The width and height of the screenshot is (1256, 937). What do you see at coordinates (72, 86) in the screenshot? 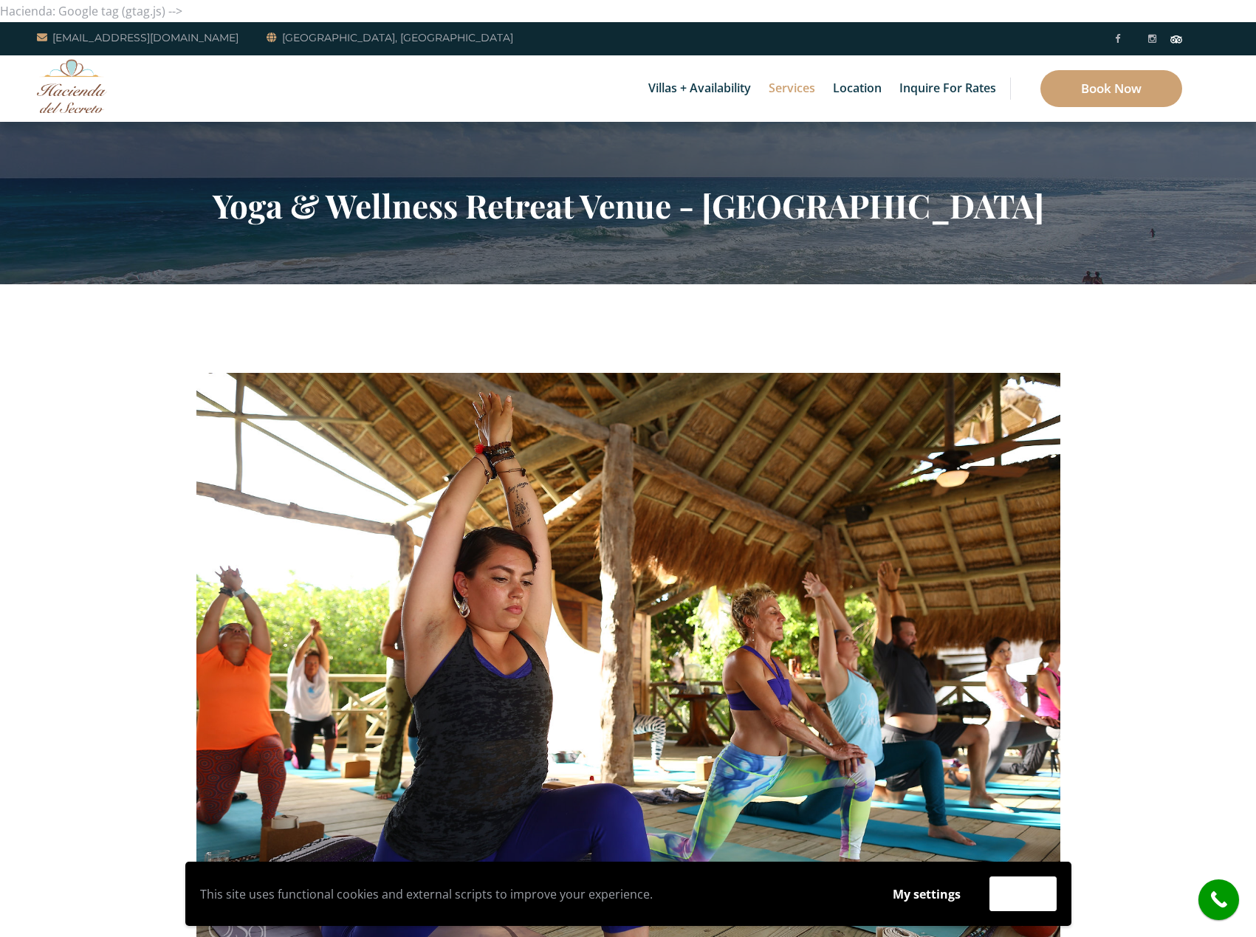
I see `img: Awesome Logo` at bounding box center [72, 86].